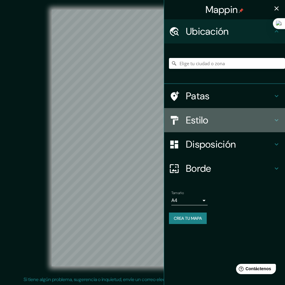 The image size is (285, 285). Describe the element at coordinates (198, 168) in the screenshot. I see `font: Borde` at that location.